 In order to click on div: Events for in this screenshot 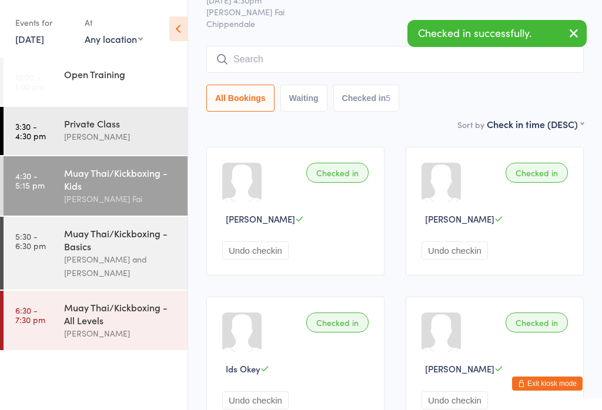, I will do `click(44, 22)`.